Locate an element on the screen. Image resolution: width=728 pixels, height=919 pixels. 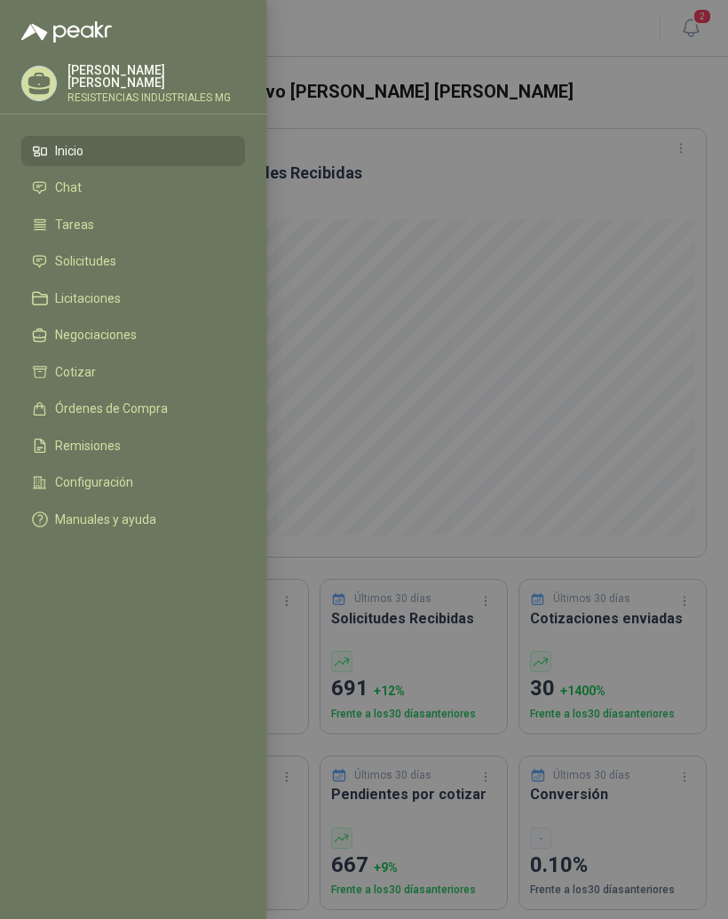
span: Tareas is located at coordinates (75, 225).